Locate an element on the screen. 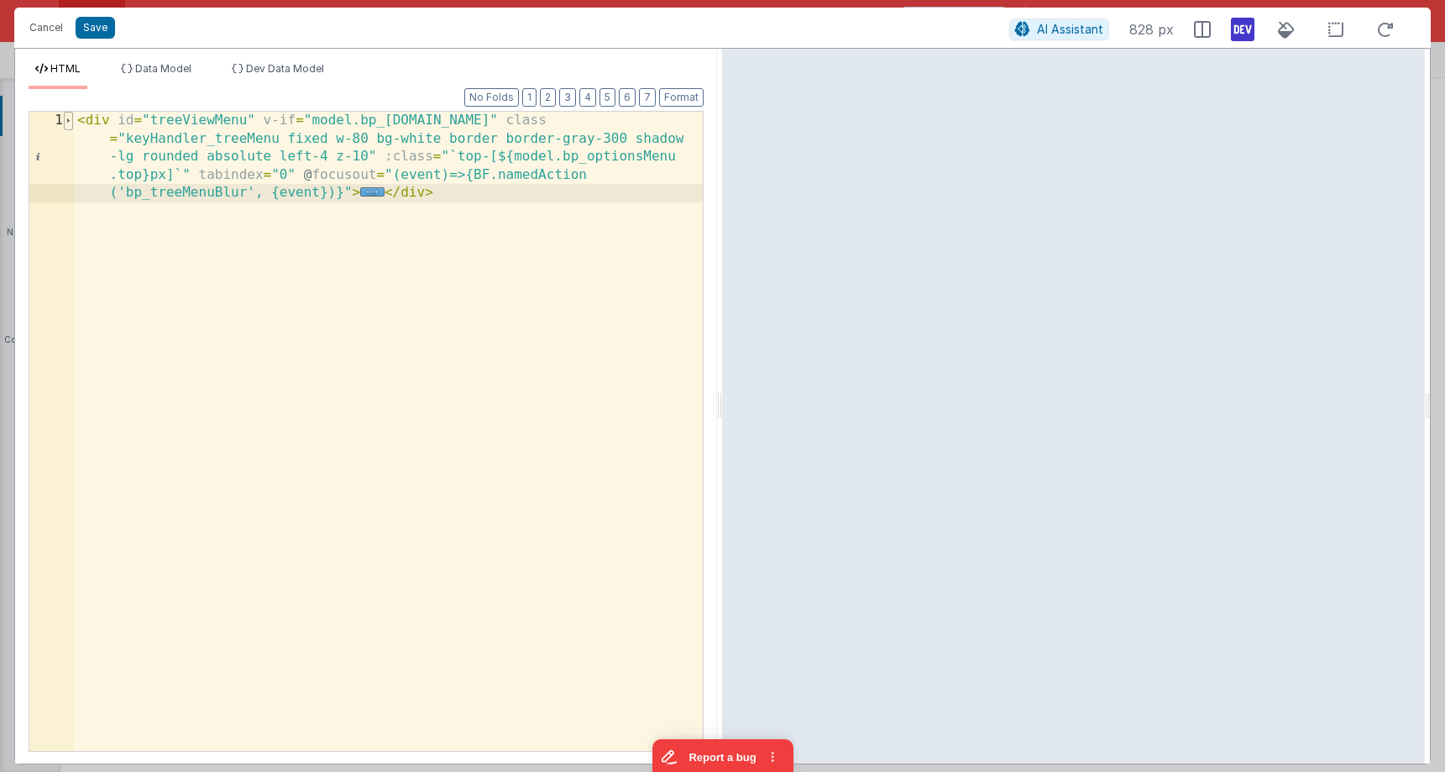  button: Format is located at coordinates (681, 97).